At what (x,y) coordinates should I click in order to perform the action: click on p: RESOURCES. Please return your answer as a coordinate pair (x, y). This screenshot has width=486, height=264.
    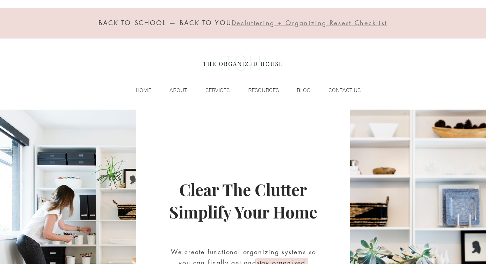
    Looking at the image, I should click on (264, 90).